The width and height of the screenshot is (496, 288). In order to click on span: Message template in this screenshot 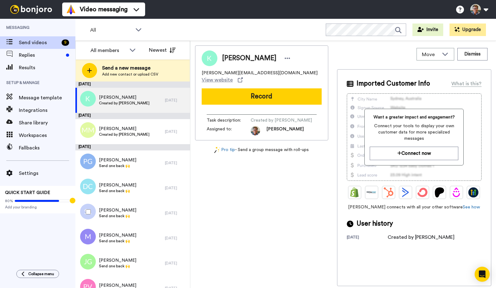, I will do `click(47, 98)`.